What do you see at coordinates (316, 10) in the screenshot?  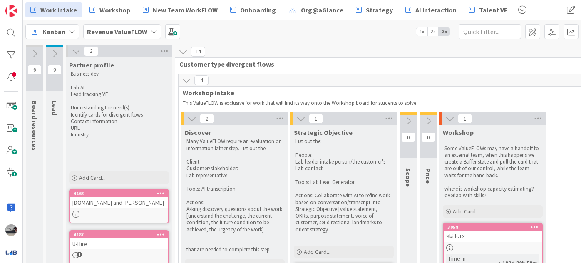 I see `a: Org@aGlance` at bounding box center [316, 10].